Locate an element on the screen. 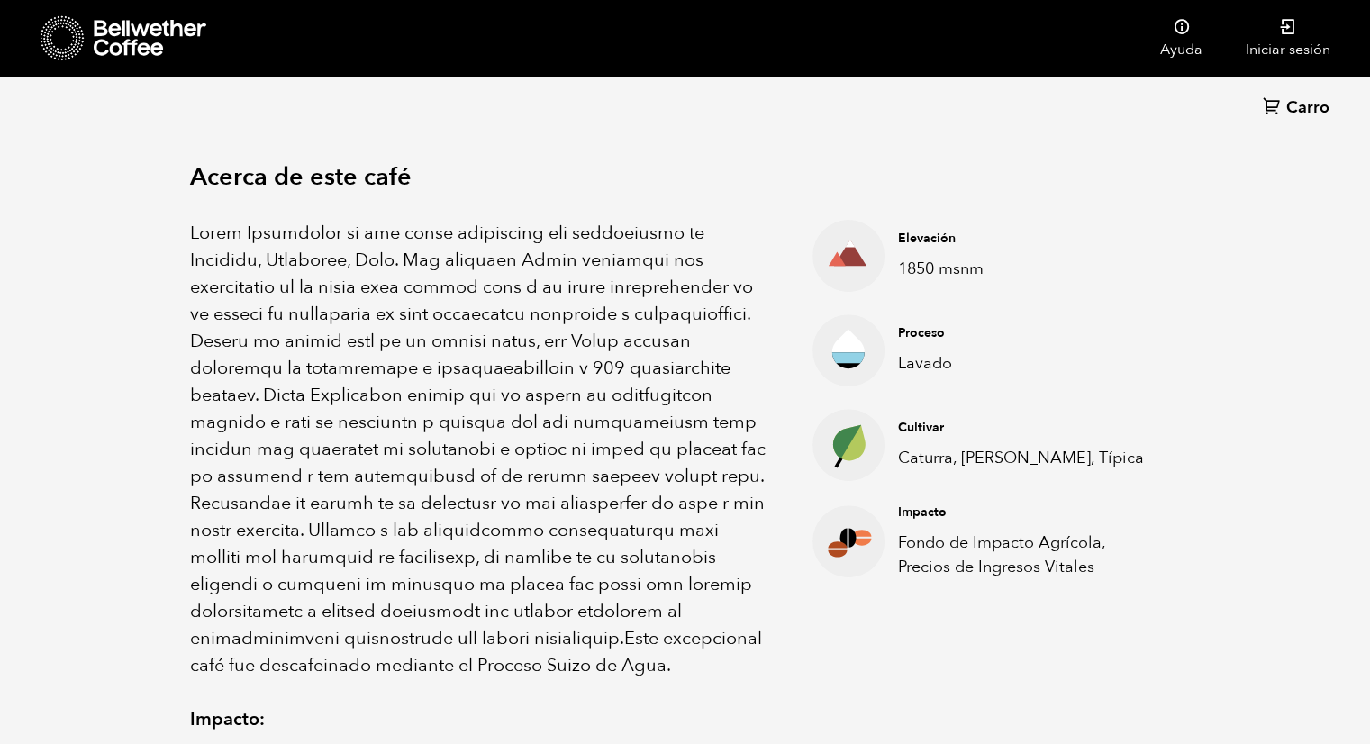 Image resolution: width=1370 pixels, height=744 pixels. font: Impacto: is located at coordinates (227, 719).